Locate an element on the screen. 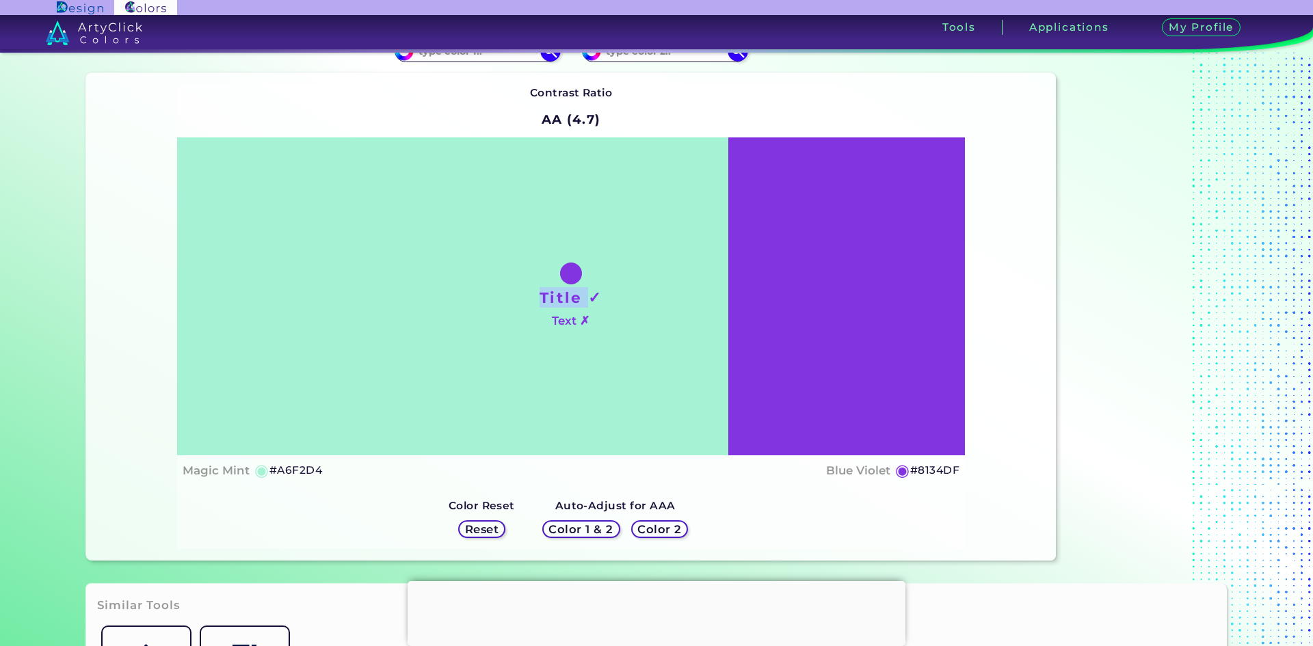 The height and width of the screenshot is (646, 1313). h1: Title ✓ is located at coordinates (571, 298).